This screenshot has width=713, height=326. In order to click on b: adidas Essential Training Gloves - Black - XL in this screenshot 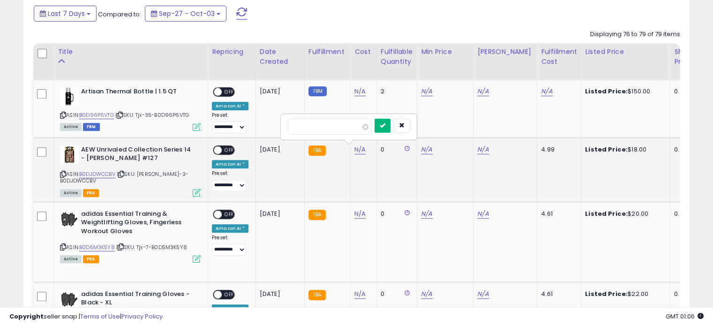, I will do `click(138, 299)`.